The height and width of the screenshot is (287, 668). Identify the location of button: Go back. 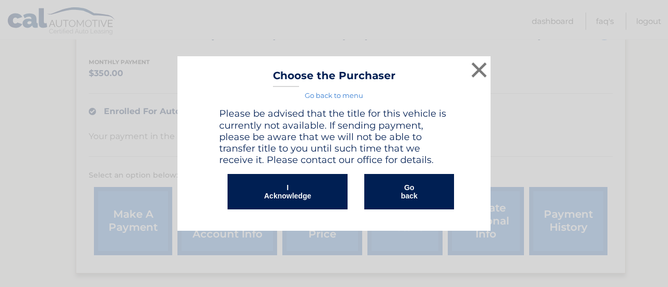
(409, 192).